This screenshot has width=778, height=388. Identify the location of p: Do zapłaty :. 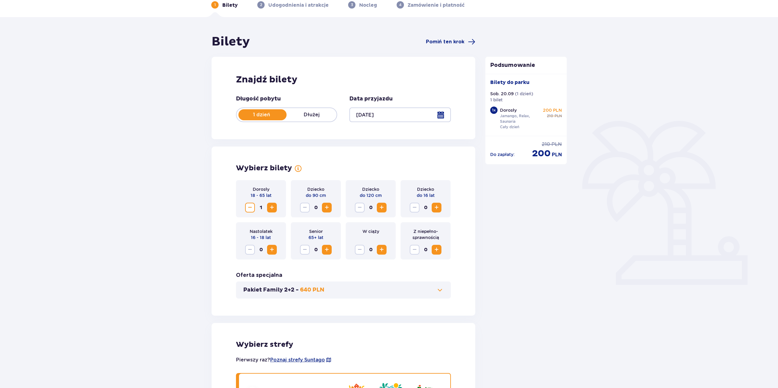
(502, 154).